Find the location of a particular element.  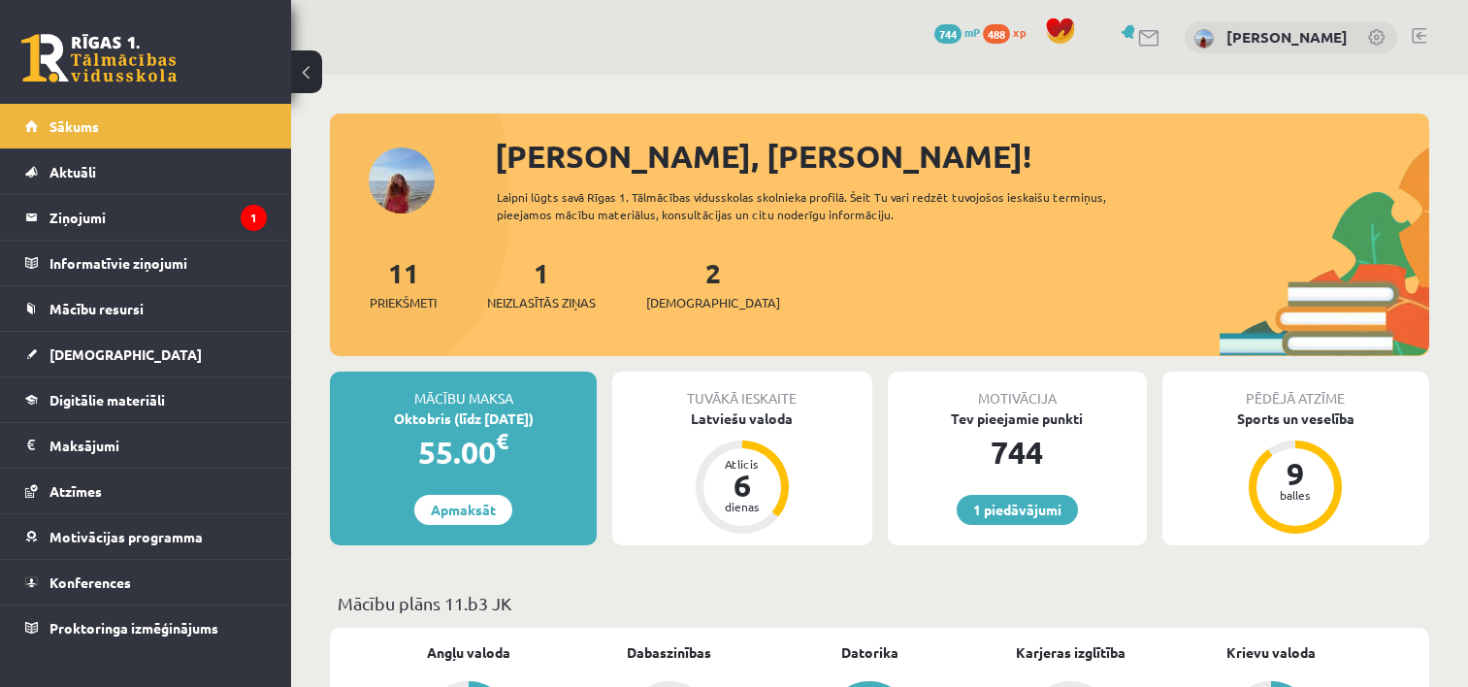

a: Latviešu valoda Atlicis 6 dienas is located at coordinates (741, 473).